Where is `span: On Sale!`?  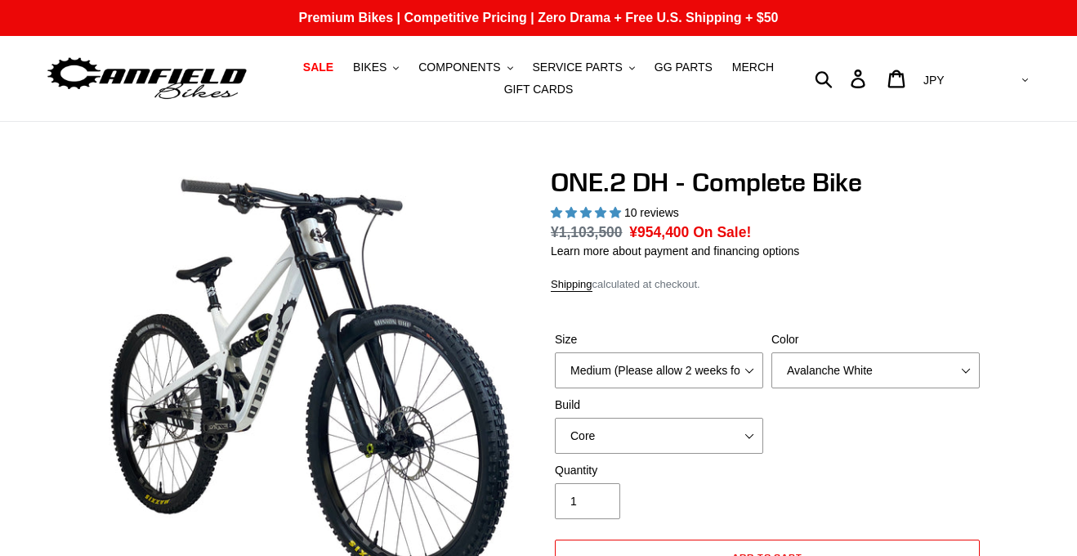 span: On Sale! is located at coordinates (722, 232).